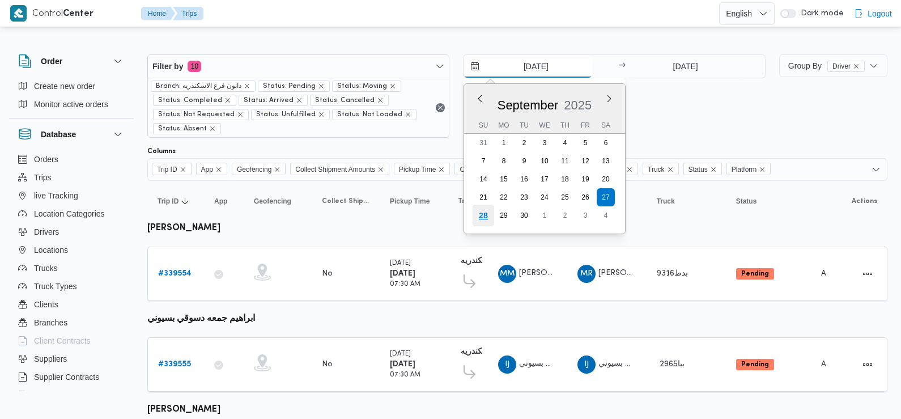 The image size is (901, 419). What do you see at coordinates (606, 161) in the screenshot?
I see `div: day-13` at bounding box center [606, 161].